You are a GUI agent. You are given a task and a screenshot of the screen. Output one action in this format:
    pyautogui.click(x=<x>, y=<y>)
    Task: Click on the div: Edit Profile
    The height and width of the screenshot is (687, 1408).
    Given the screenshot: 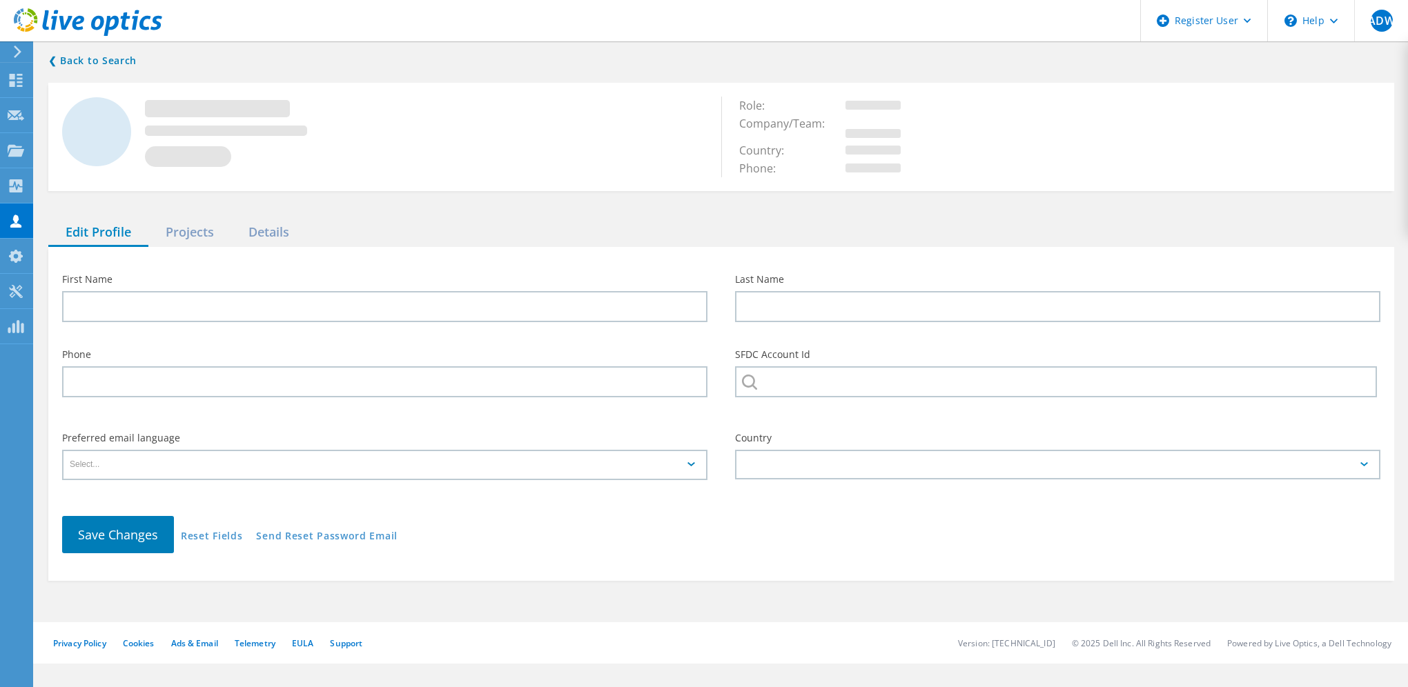 What is the action you would take?
    pyautogui.click(x=98, y=233)
    